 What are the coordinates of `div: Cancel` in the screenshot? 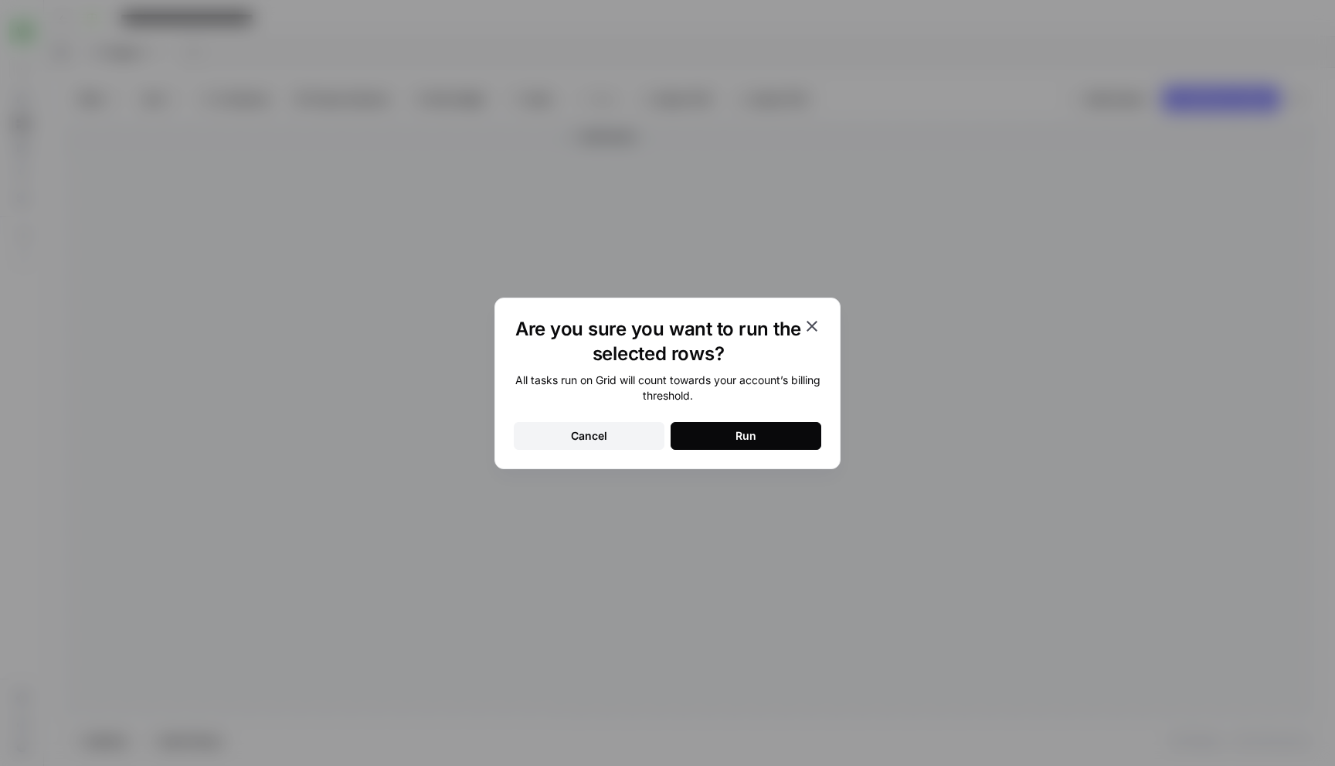 It's located at (589, 436).